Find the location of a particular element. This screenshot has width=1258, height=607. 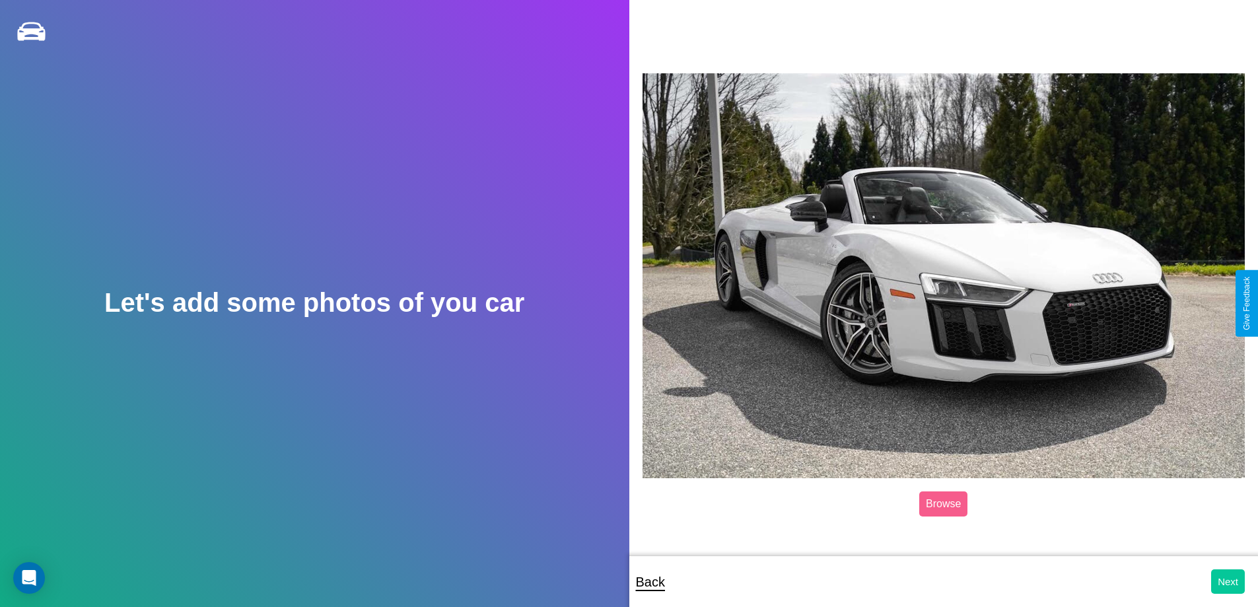

button: Next is located at coordinates (1227, 581).